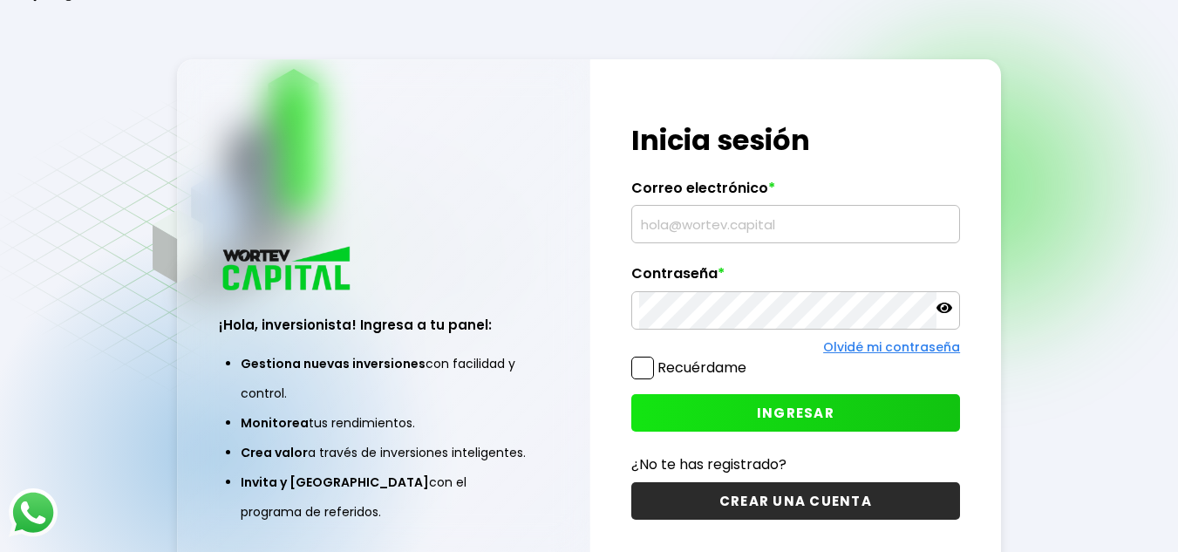 Image resolution: width=1178 pixels, height=552 pixels. What do you see at coordinates (795, 224) in the screenshot?
I see `input: hola@wortev.capital` at bounding box center [795, 224].